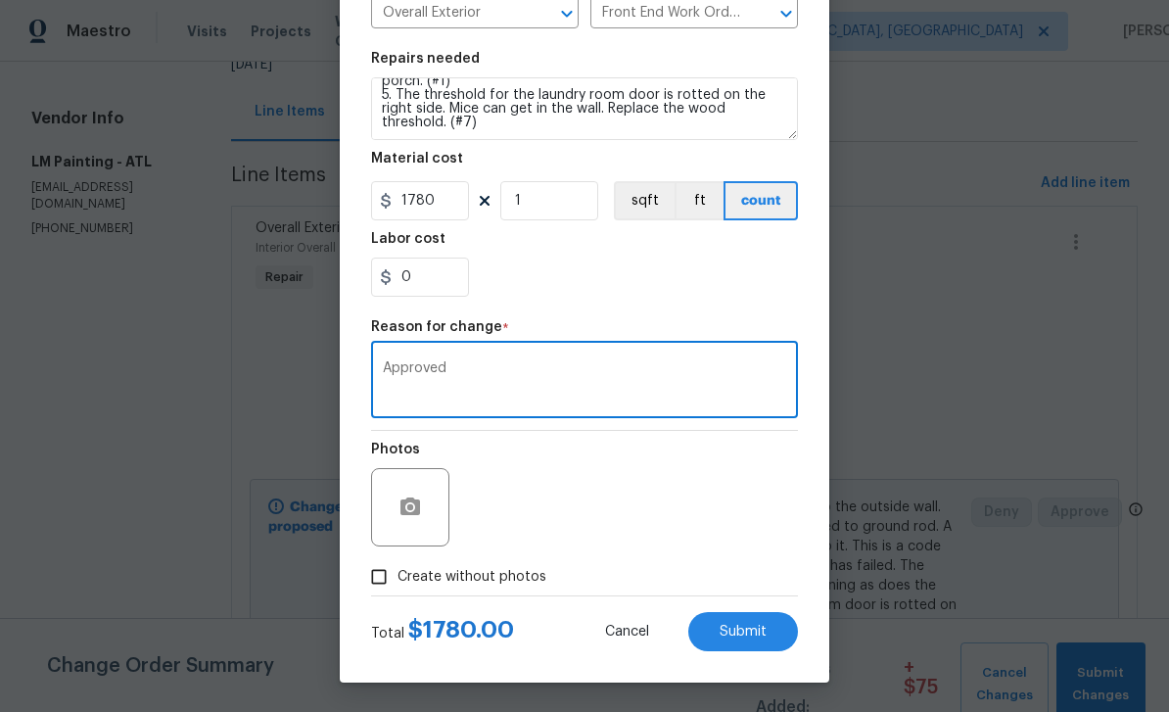  What do you see at coordinates (627, 631) in the screenshot?
I see `span: Cancel` at bounding box center [627, 631].